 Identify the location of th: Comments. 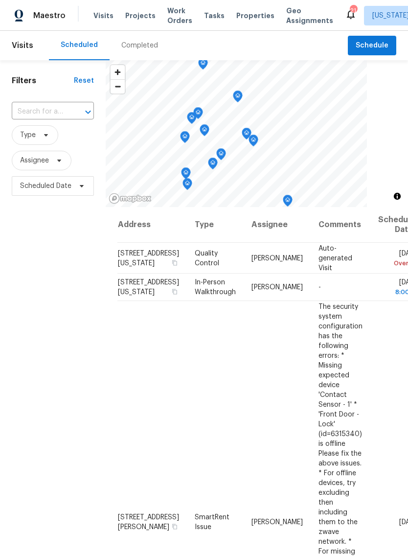
(340, 225).